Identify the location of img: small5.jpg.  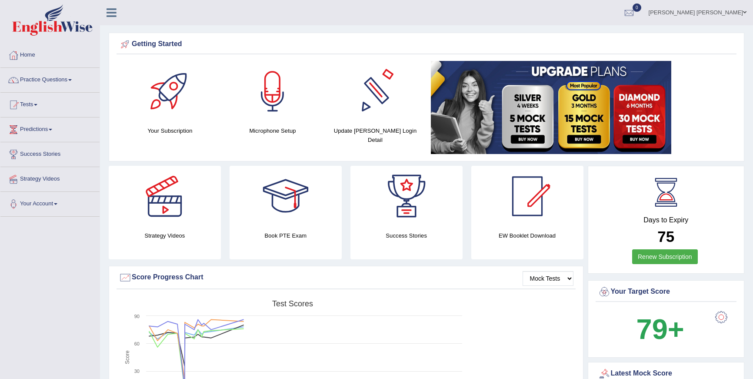
(551, 107).